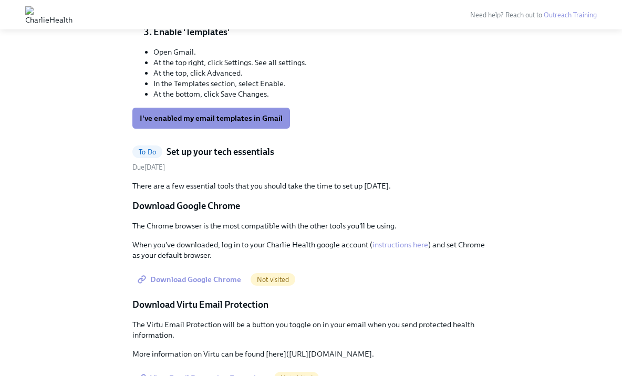 Image resolution: width=622 pixels, height=376 pixels. Describe the element at coordinates (147, 152) in the screenshot. I see `span: To Do` at that location.